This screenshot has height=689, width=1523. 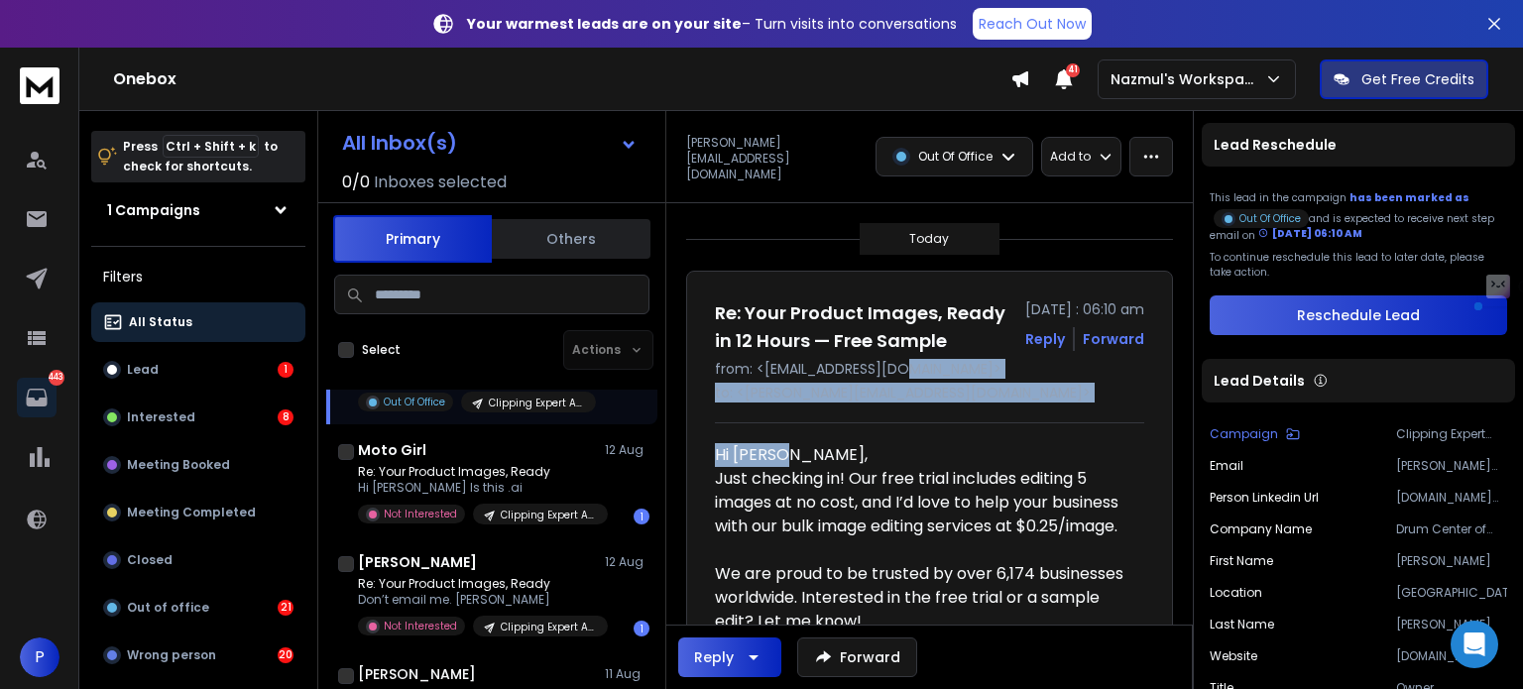 I want to click on div: 21, so click(x=286, y=608).